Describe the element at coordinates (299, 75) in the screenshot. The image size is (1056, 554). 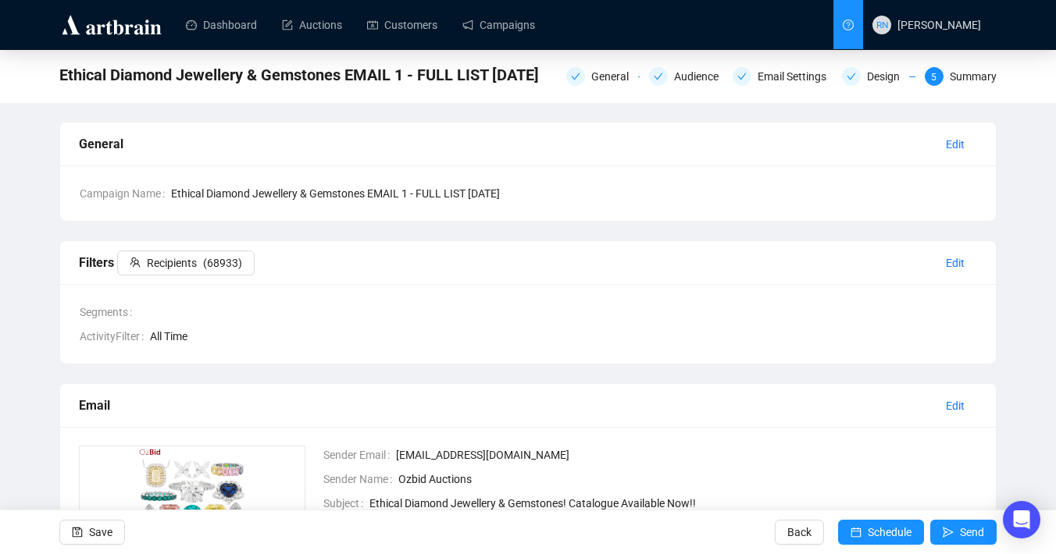
I see `span: Ethical Diamond Jewellery & Gemstones EMAIL 1 - FULL LIST 11.10.25` at that location.